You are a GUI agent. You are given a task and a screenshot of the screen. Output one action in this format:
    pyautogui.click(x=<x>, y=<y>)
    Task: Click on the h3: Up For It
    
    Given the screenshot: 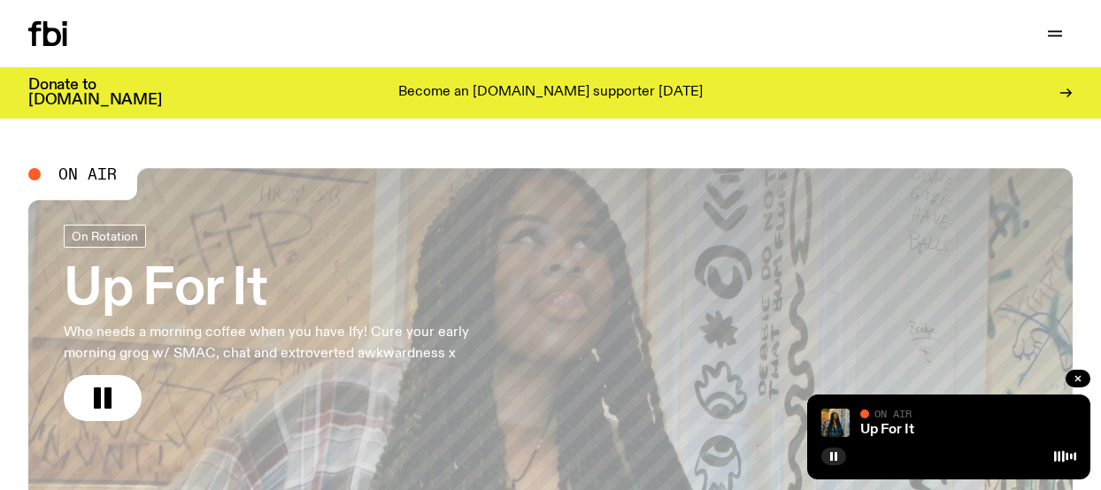 What is the action you would take?
    pyautogui.click(x=290, y=290)
    